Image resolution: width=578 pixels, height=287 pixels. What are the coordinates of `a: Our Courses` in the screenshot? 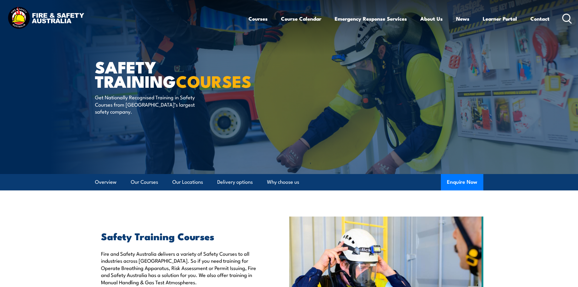 It's located at (144, 182).